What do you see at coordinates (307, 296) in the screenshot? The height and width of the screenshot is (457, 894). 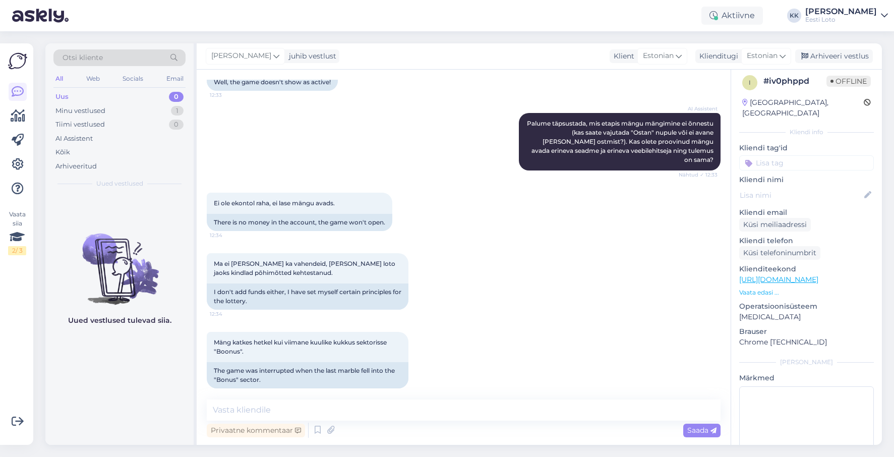 I see `div: I don't add funds either, I have set myself certain principles for the lottery.` at bounding box center [307, 296].